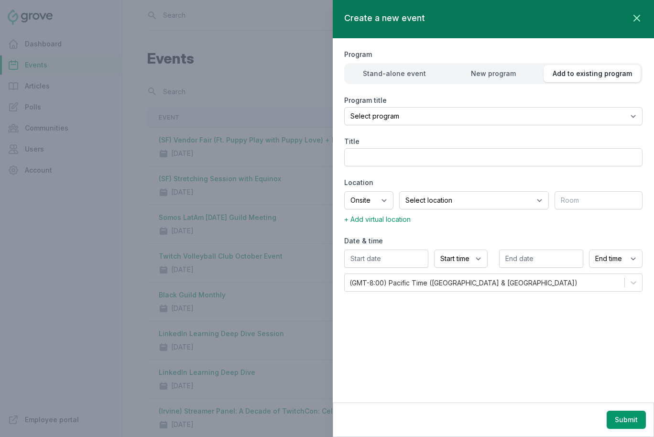 This screenshot has height=437, width=654. I want to click on div: Add to existing program, so click(592, 74).